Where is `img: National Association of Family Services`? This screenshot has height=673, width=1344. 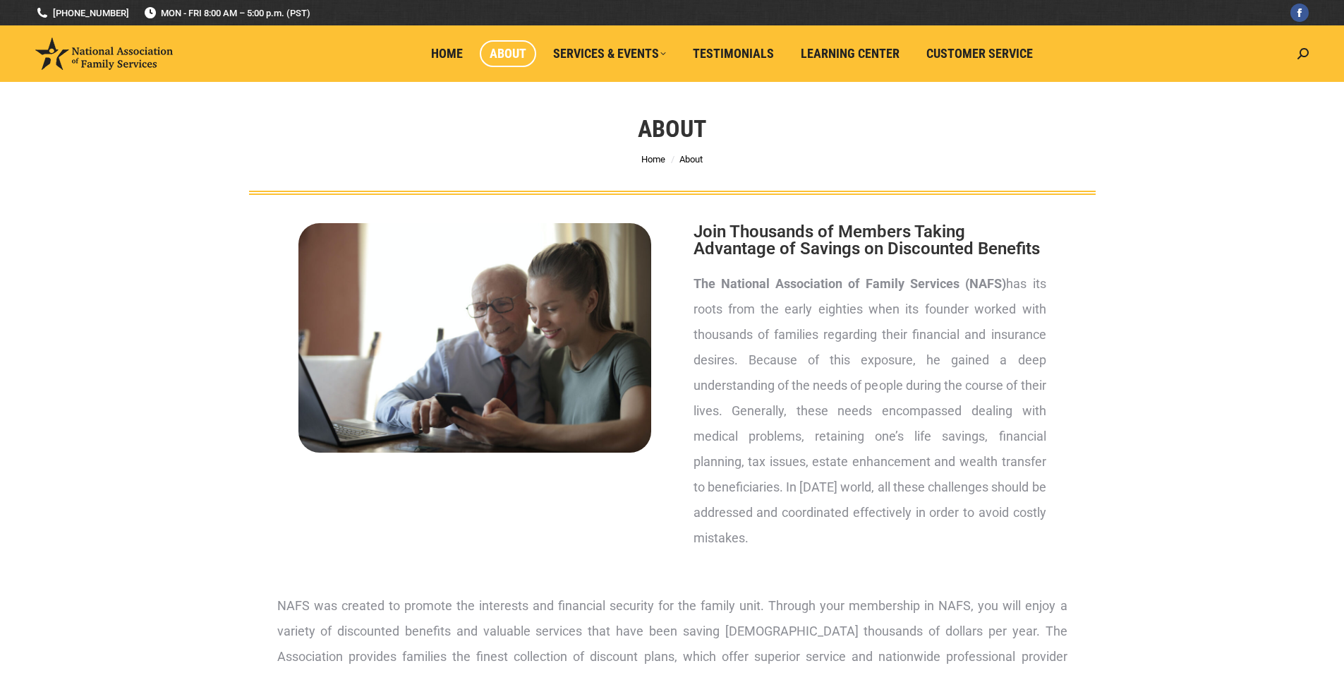 img: National Association of Family Services is located at coordinates (104, 54).